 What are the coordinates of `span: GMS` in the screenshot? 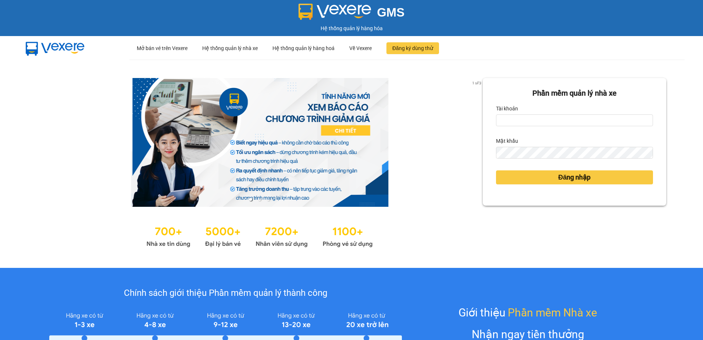 It's located at (391, 12).